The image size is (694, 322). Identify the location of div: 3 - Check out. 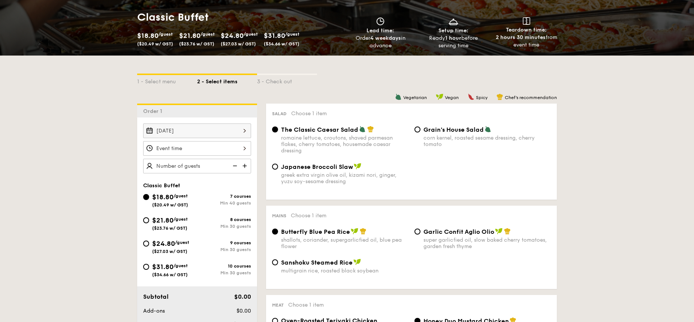
(287, 80).